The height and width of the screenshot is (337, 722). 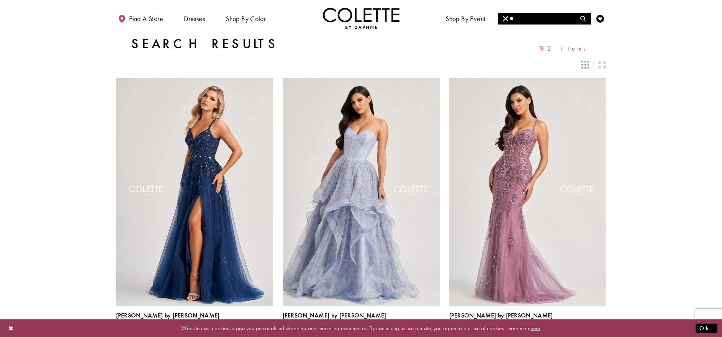 What do you see at coordinates (140, 18) in the screenshot?
I see `a: Find a store` at bounding box center [140, 18].